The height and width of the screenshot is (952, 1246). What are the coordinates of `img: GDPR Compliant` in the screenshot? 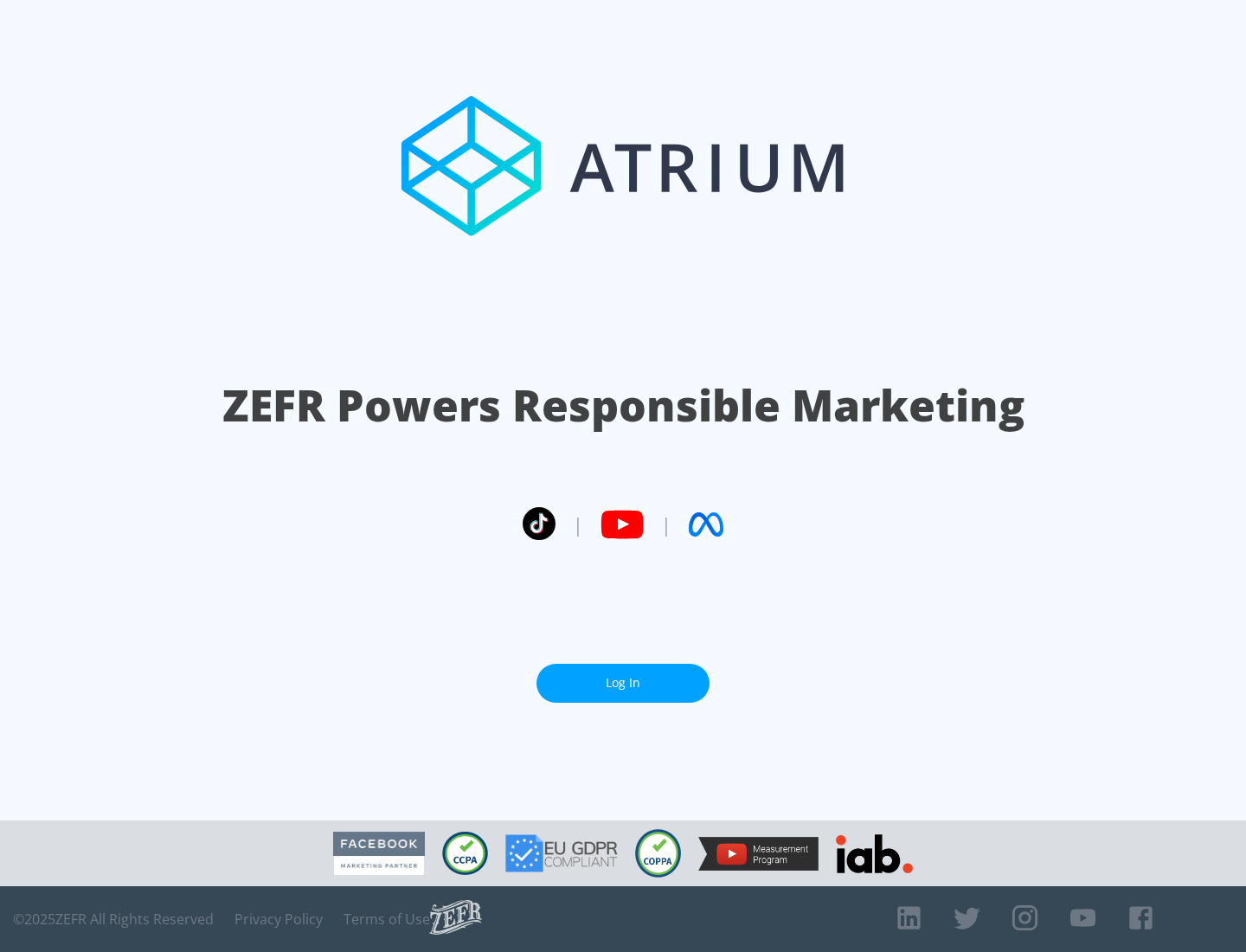 It's located at (561, 853).